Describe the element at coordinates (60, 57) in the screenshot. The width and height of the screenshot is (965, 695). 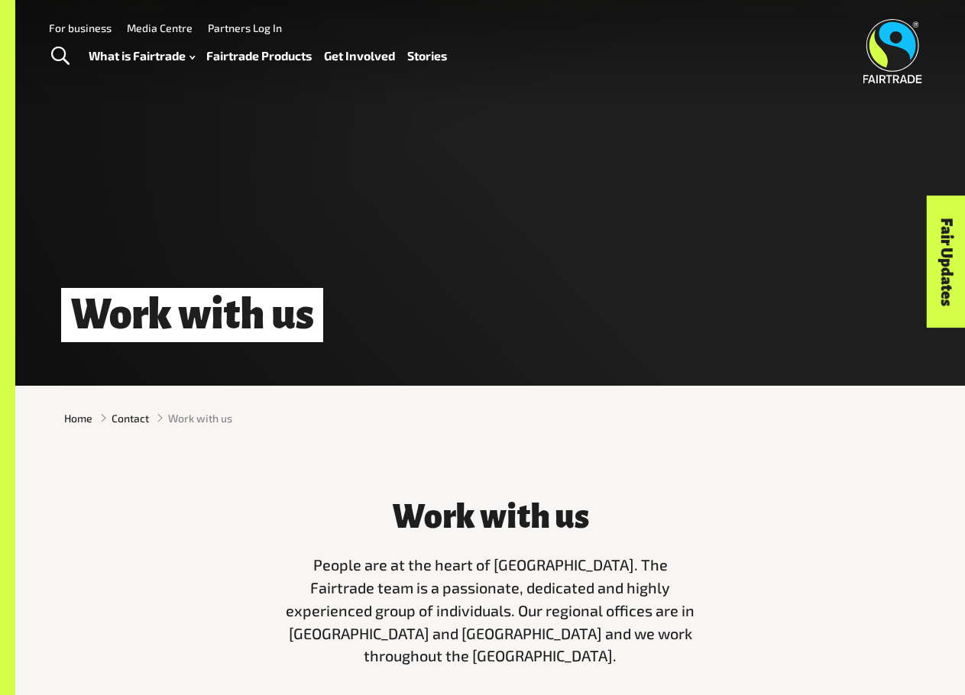
I see `a: Toggle Search` at that location.